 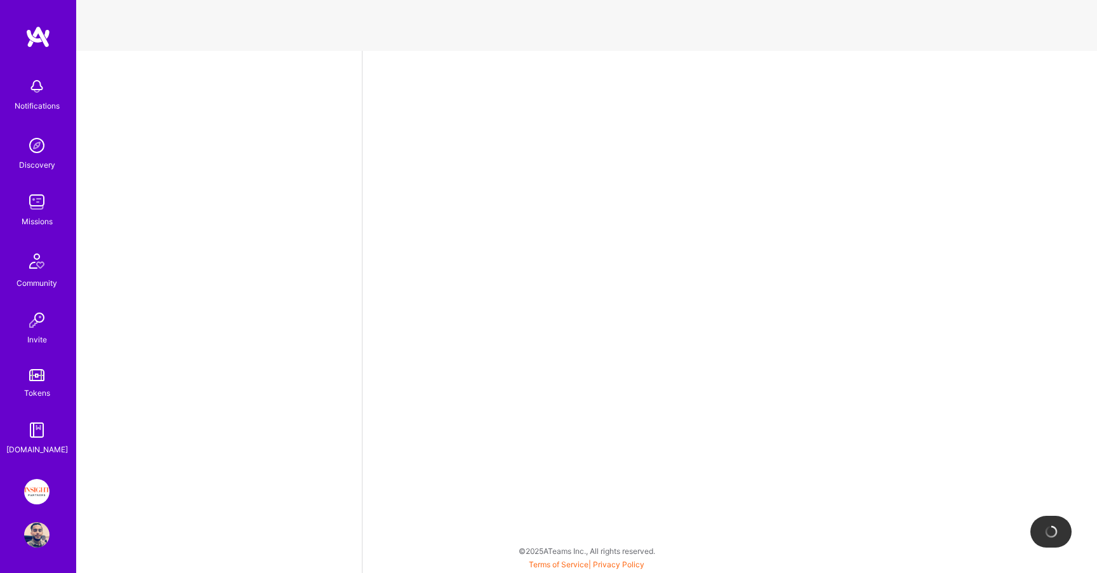 What do you see at coordinates (37, 430) in the screenshot?
I see `img: guide book` at bounding box center [37, 430].